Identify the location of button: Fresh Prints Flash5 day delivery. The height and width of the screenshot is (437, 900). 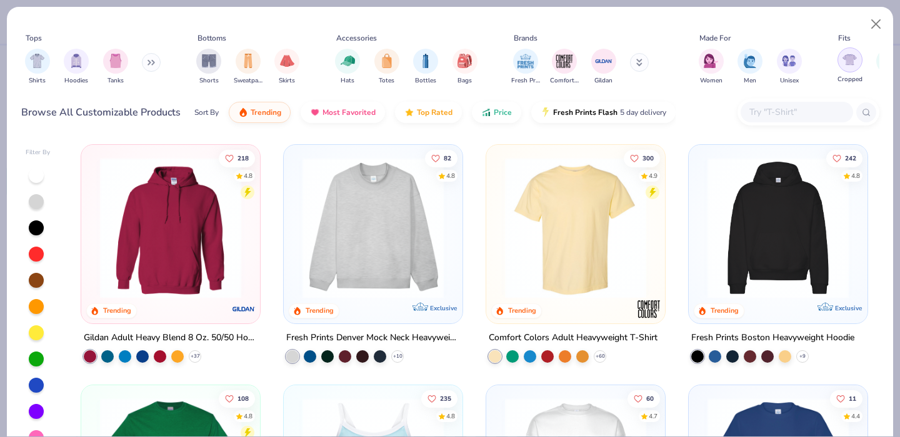
(603, 112).